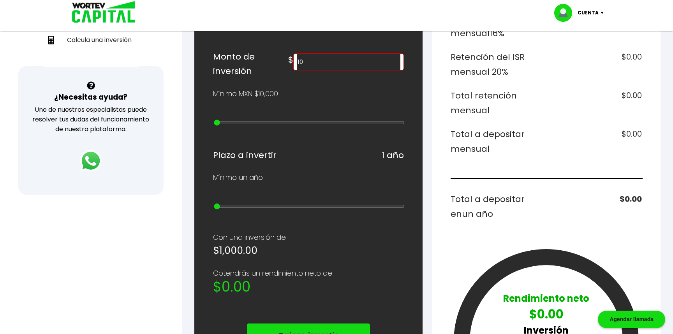  I want to click on li: Calcula una inversión, so click(91, 40).